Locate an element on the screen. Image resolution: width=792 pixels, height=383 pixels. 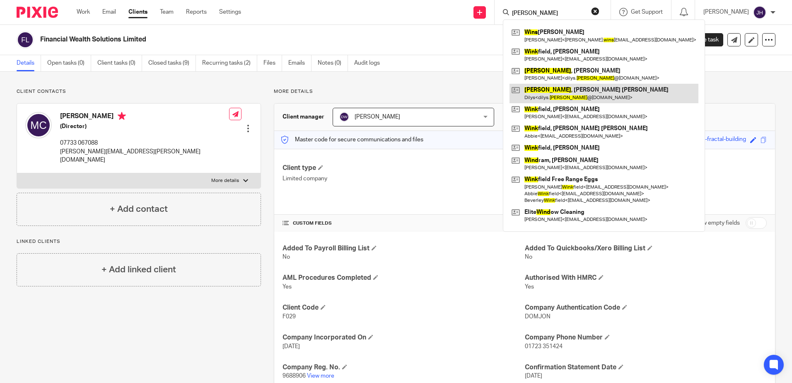
h4: Company Reg. No. is located at coordinates (404, 367).